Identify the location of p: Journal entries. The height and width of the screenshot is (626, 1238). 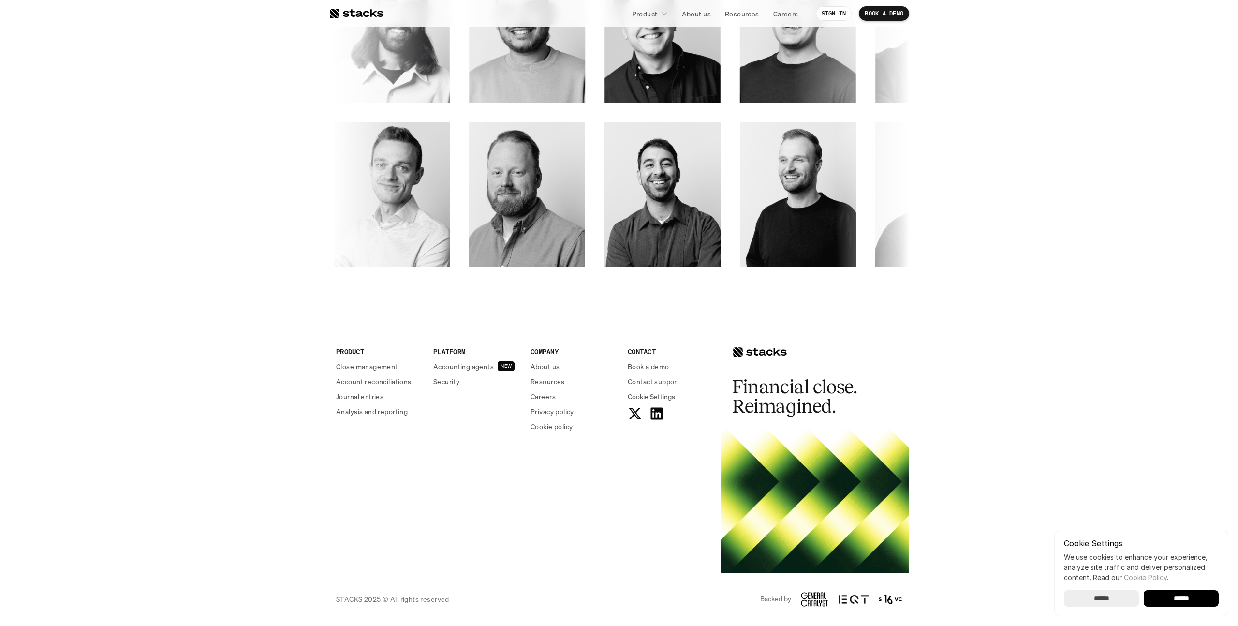
(360, 396).